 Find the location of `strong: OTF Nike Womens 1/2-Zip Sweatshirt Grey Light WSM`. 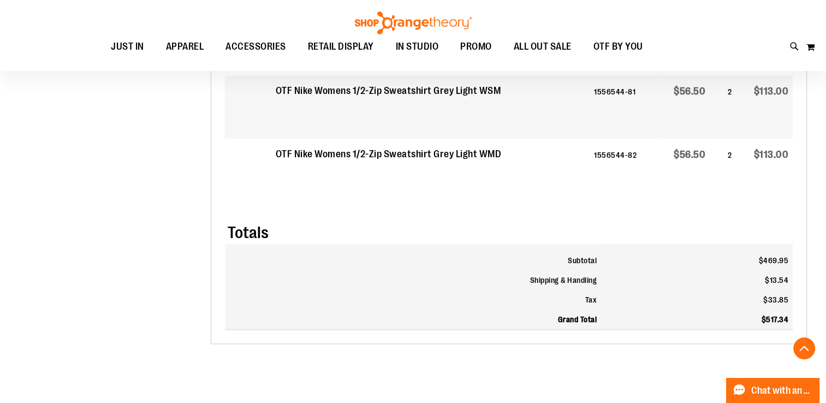

strong: OTF Nike Womens 1/2-Zip Sweatshirt Grey Light WSM is located at coordinates (388, 91).